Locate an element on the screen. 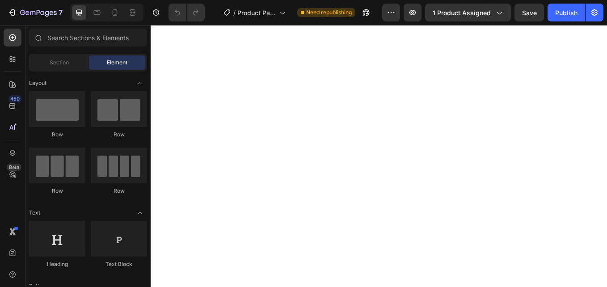  button: Save is located at coordinates (529, 13).